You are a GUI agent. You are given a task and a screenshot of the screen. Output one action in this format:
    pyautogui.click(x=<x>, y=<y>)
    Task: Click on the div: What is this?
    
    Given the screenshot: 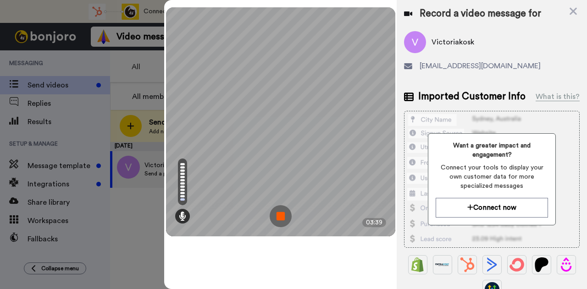 What is the action you would take?
    pyautogui.click(x=558, y=97)
    